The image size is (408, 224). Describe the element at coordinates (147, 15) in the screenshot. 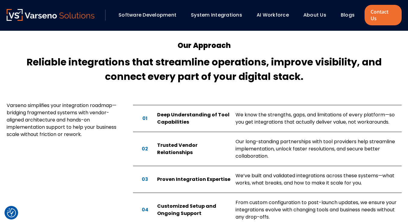

I see `a: Software Development` at that location.